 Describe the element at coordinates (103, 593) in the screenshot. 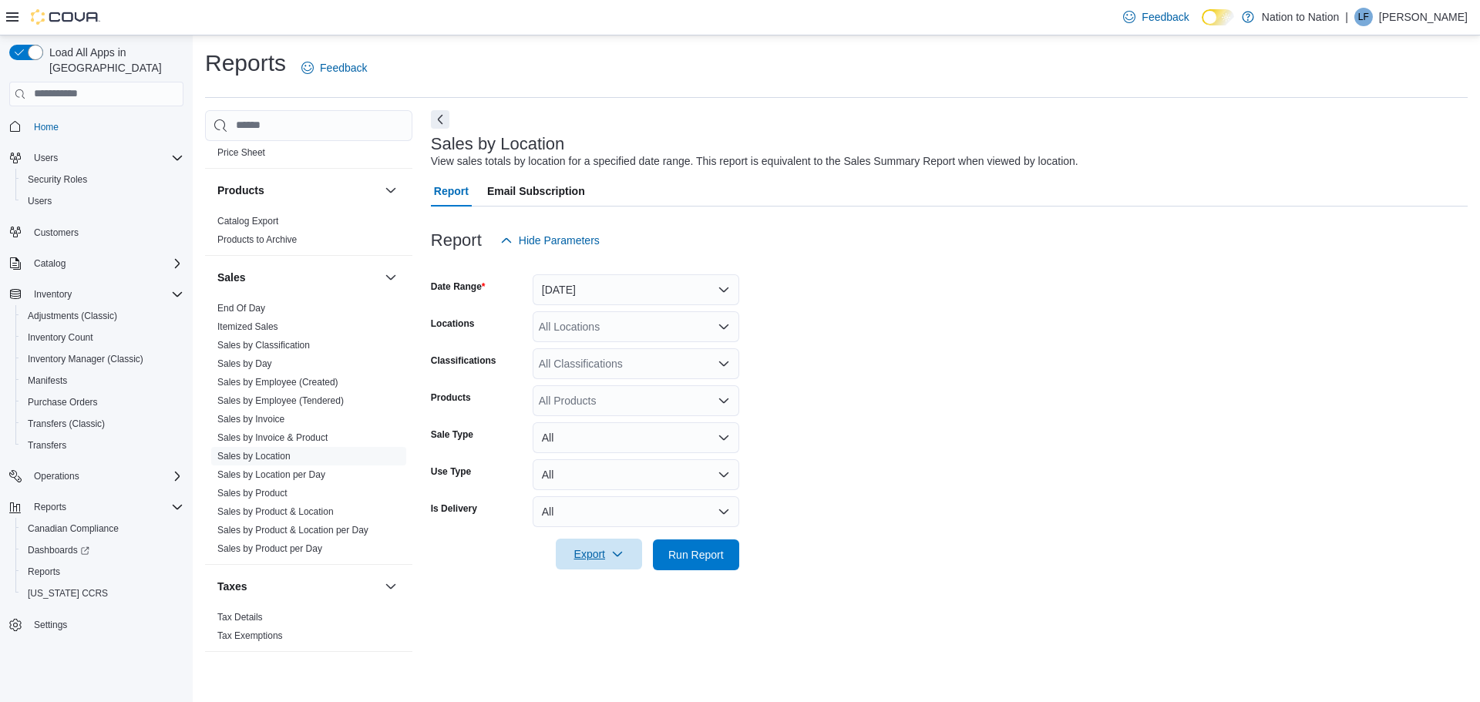

I see `span: Washington CCRS` at that location.